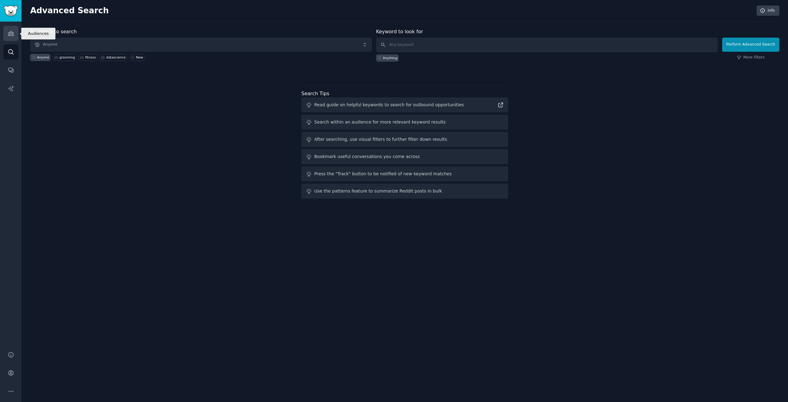 Image resolution: width=788 pixels, height=402 pixels. I want to click on label: Keyword to look for, so click(400, 31).